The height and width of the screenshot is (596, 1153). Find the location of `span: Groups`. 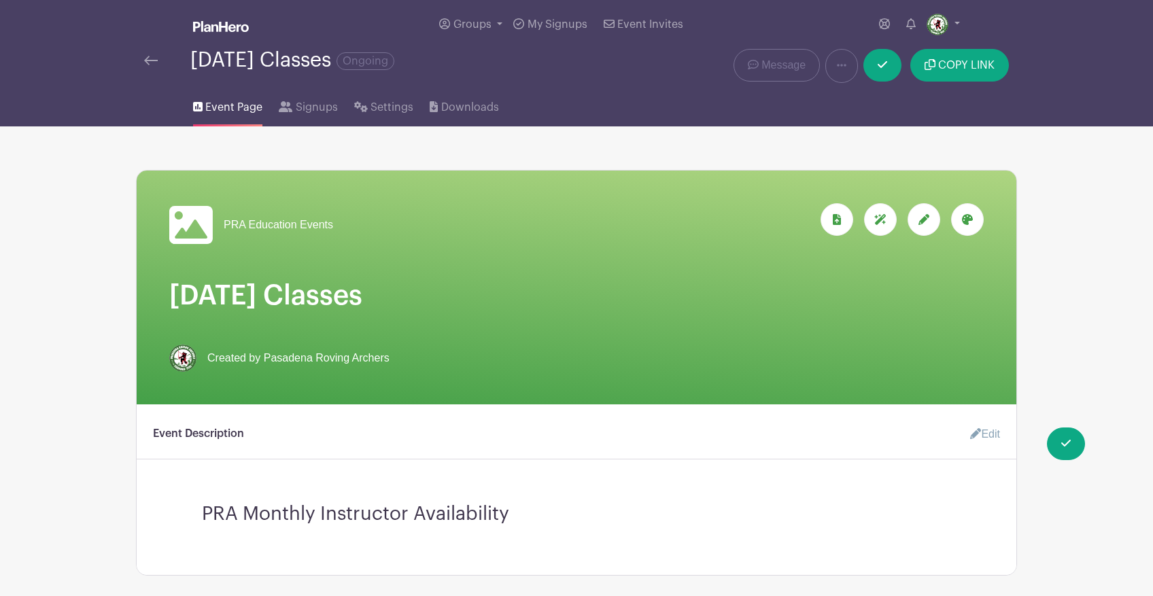

span: Groups is located at coordinates (472, 24).